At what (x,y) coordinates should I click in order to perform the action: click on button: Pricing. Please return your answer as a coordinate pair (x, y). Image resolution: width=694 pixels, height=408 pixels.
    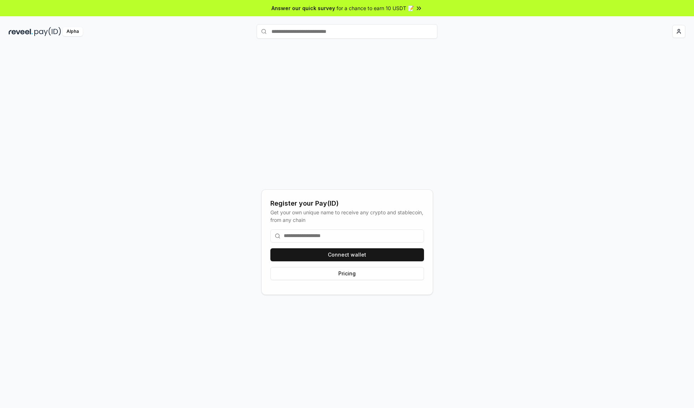
    Looking at the image, I should click on (347, 274).